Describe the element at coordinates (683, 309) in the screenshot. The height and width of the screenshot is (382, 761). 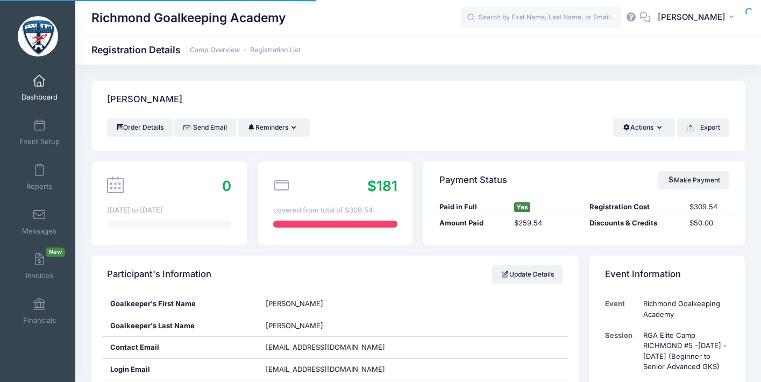
I see `td: Richmond Goalkeeping Academy` at that location.